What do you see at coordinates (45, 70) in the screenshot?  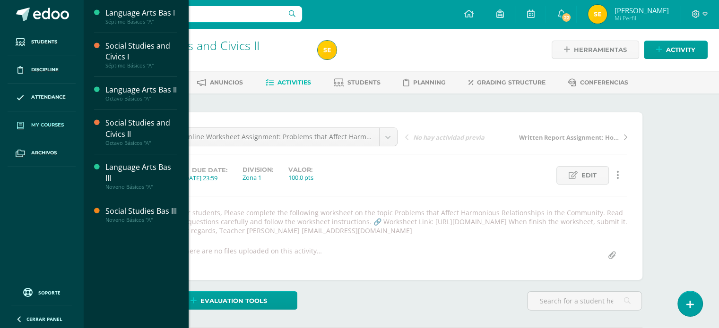 I see `span: Discipline` at bounding box center [45, 70].